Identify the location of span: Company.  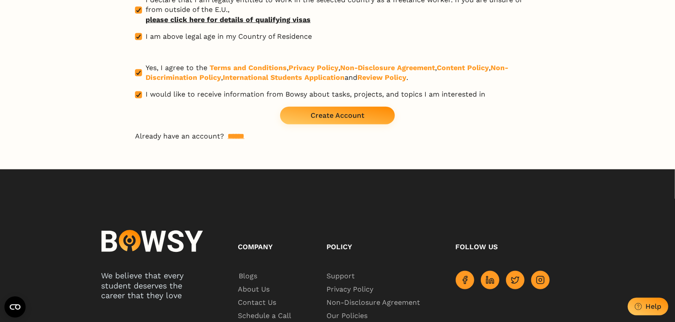
(256, 247).